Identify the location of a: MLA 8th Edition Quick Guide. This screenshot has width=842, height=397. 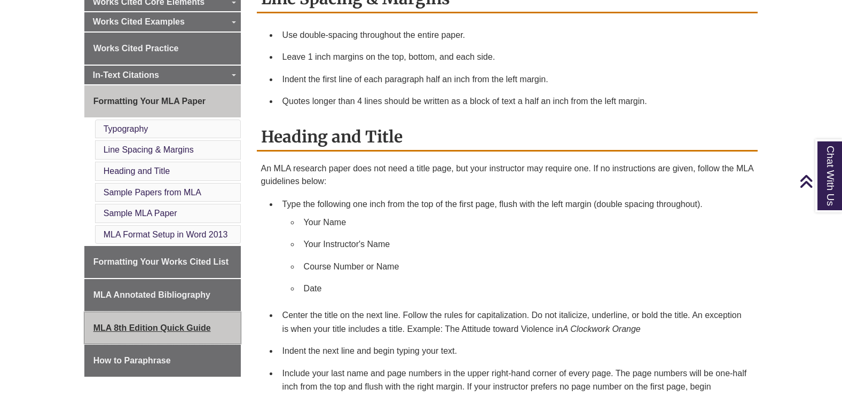
(162, 328).